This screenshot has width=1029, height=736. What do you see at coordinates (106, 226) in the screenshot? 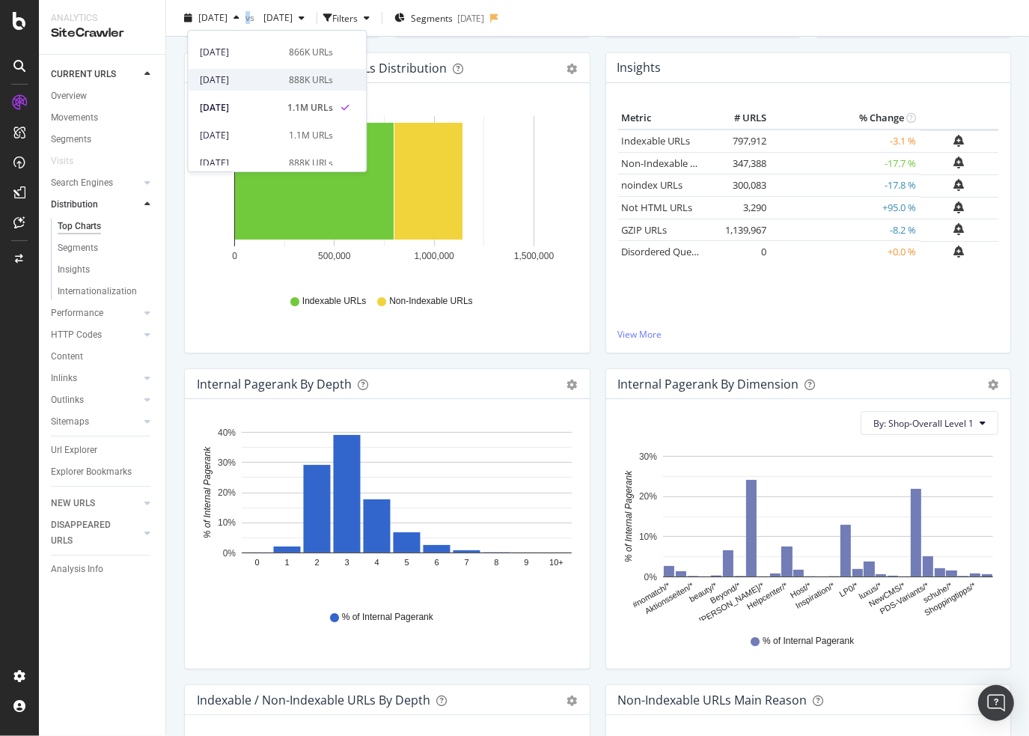
I see `a: Top Charts` at bounding box center [106, 226].